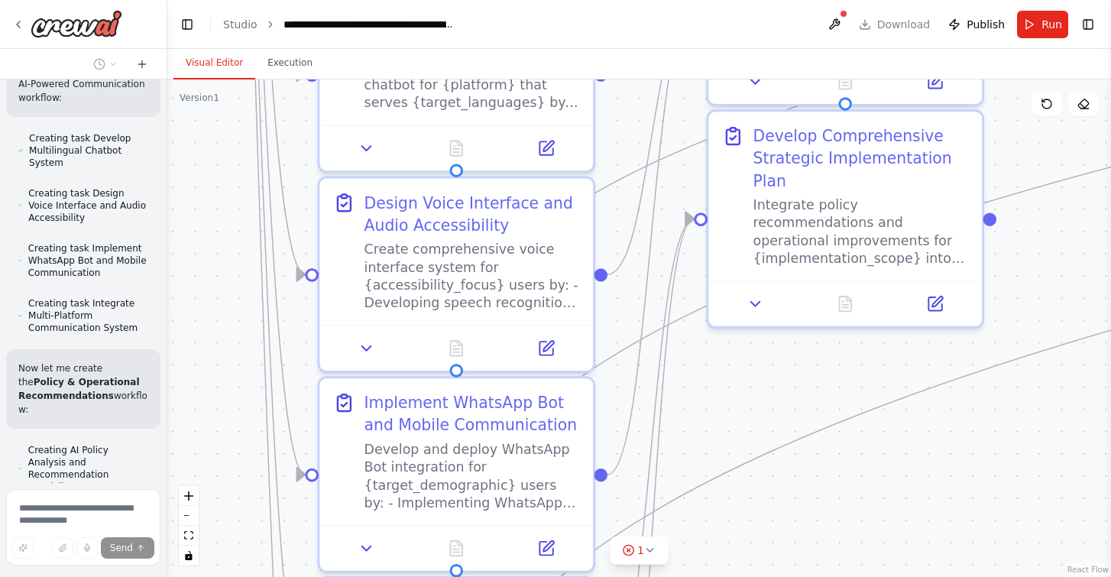 The image size is (1111, 577). I want to click on div: Develop and deploy WhatsApp Bot integration for {target_demographic} users by: - Implementing Wha..., so click(472, 476).